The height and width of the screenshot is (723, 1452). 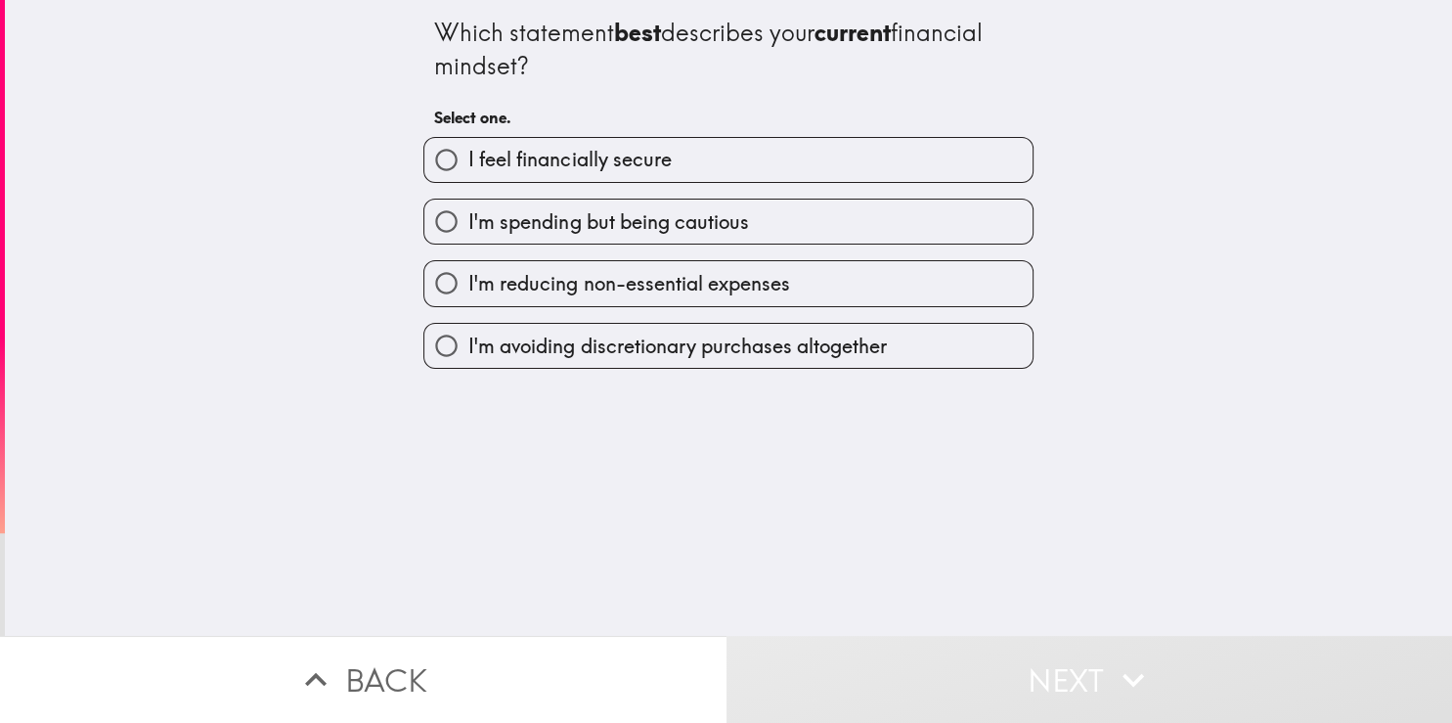 What do you see at coordinates (637, 32) in the screenshot?
I see `b: best` at bounding box center [637, 32].